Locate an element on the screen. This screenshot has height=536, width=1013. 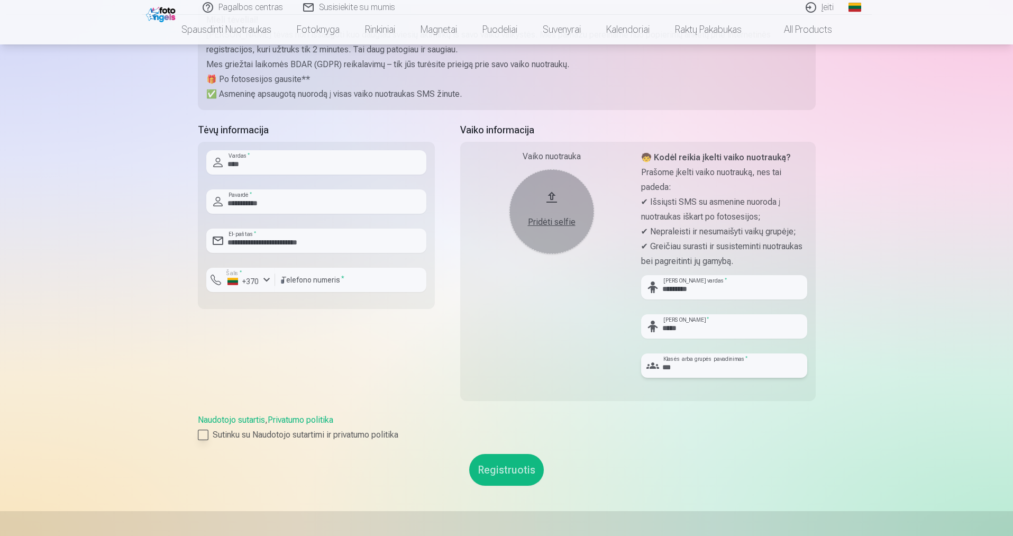
a: Puodeliai is located at coordinates (500, 30).